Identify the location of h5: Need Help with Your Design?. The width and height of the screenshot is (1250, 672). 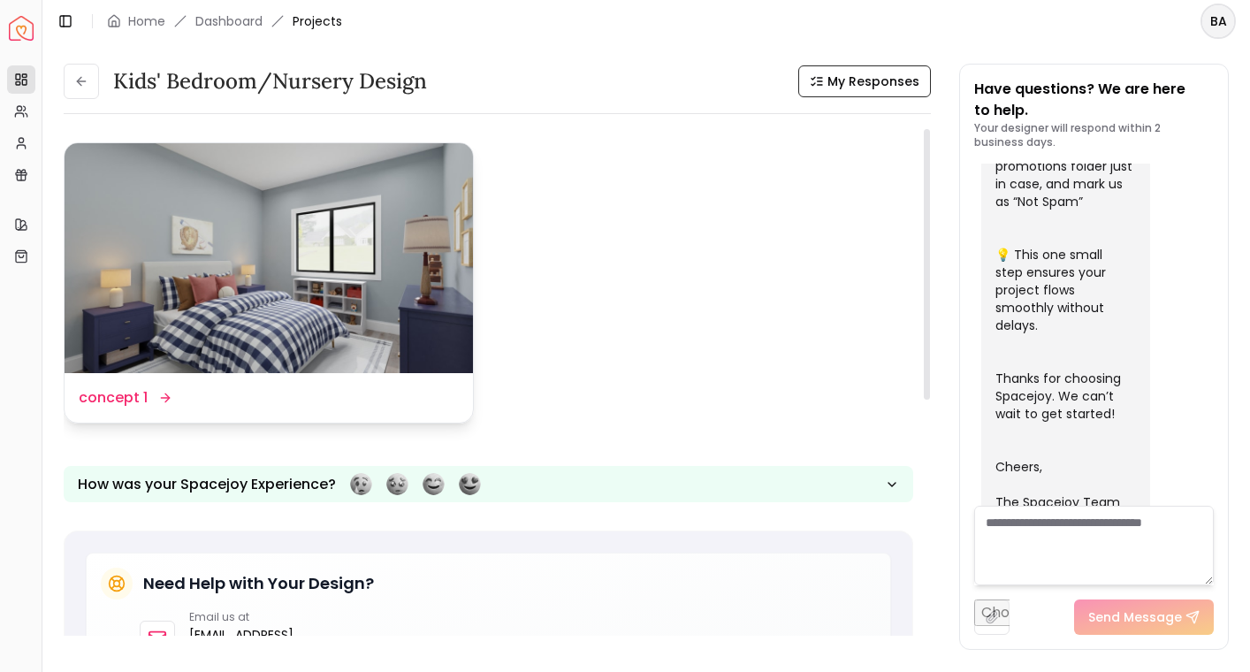
(258, 583).